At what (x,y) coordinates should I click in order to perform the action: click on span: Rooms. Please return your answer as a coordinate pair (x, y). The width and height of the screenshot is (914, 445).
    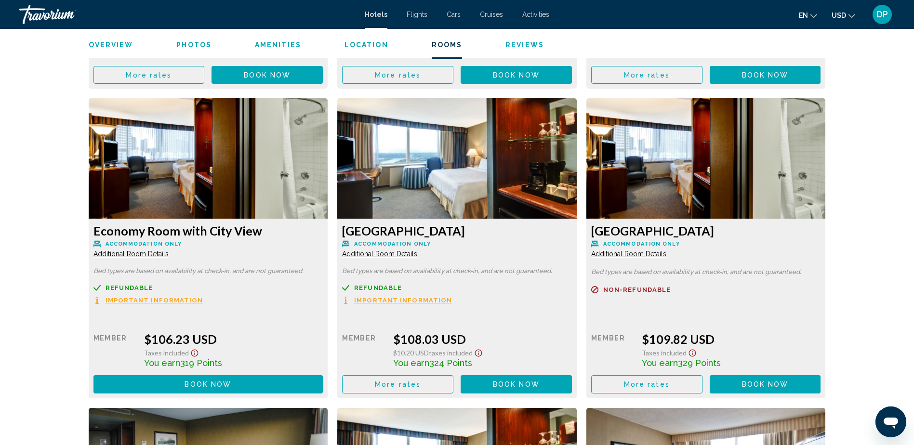
    Looking at the image, I should click on (447, 45).